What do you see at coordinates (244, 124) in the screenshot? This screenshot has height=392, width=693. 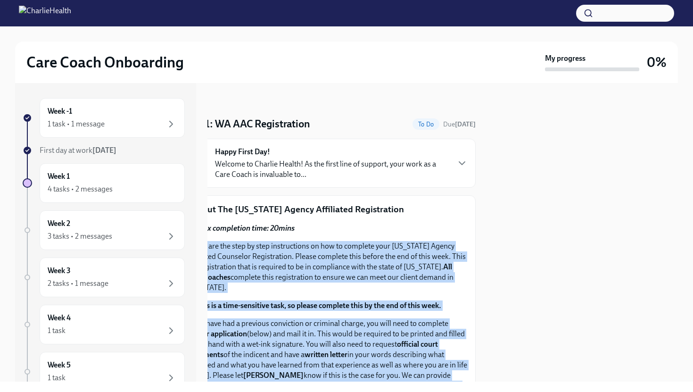 I see `h4: Week 1: WA AAC Registration` at bounding box center [244, 124].